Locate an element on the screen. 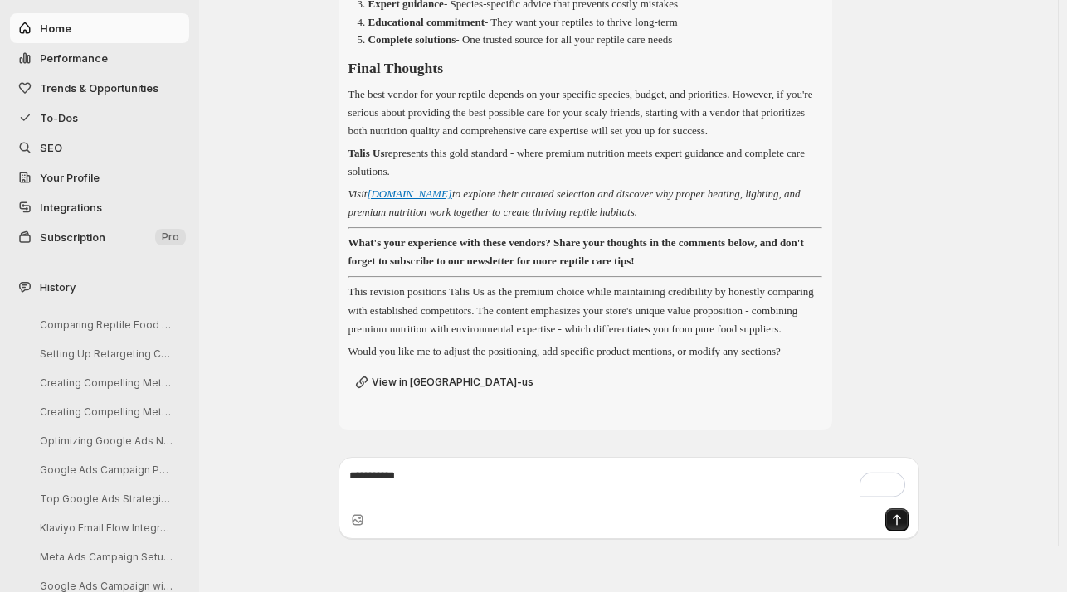 This screenshot has width=1067, height=592. textarea: To enrich screen reader interactions, please activate Accessibility in Grammarly extension settings is located at coordinates (629, 484).